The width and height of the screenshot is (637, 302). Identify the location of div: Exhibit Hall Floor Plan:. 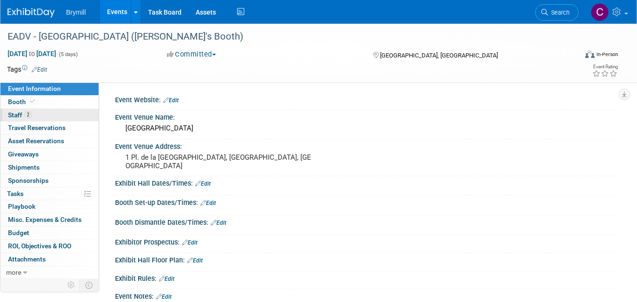
(366, 259).